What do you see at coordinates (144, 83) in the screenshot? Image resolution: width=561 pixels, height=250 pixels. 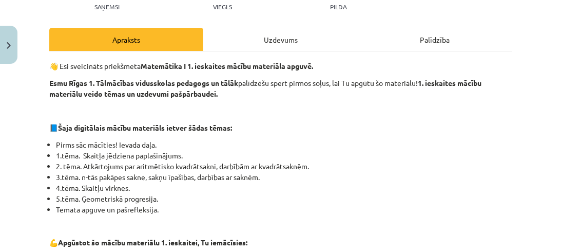 I see `b: Esmu Rīgas 1. Tālmācības vidusskolas pedagogs un tālāk` at bounding box center [144, 83].